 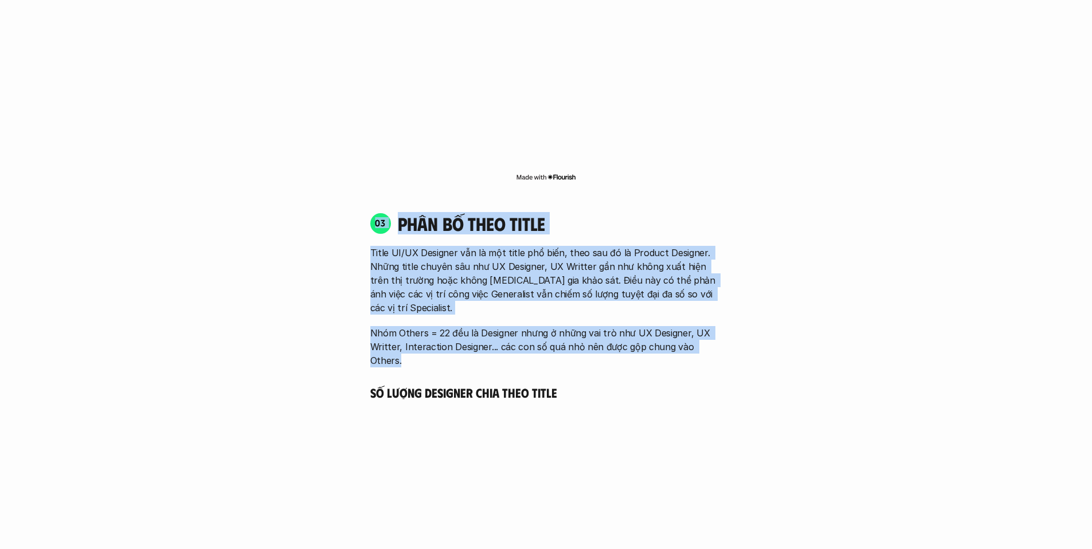 What do you see at coordinates (546, 393) in the screenshot?
I see `h5: Số lượng Designer chia theo Title` at bounding box center [546, 393].